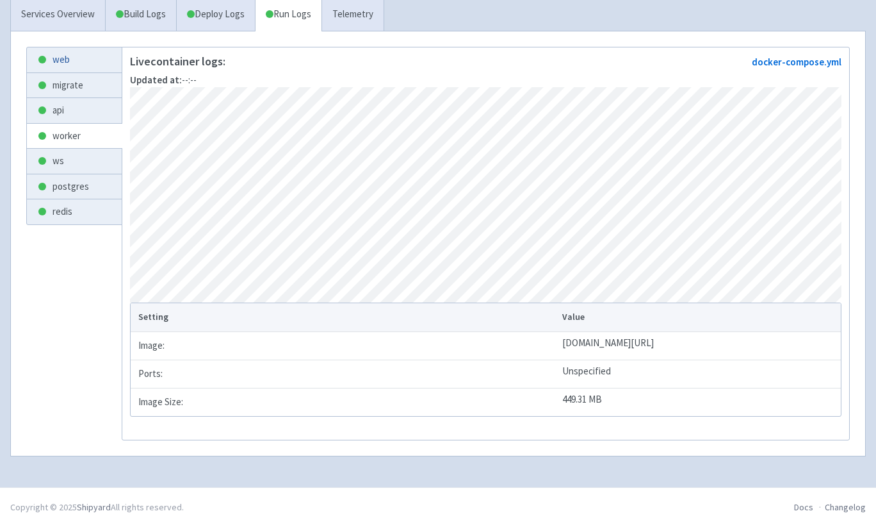  I want to click on a: docker-compose.yml, so click(797, 62).